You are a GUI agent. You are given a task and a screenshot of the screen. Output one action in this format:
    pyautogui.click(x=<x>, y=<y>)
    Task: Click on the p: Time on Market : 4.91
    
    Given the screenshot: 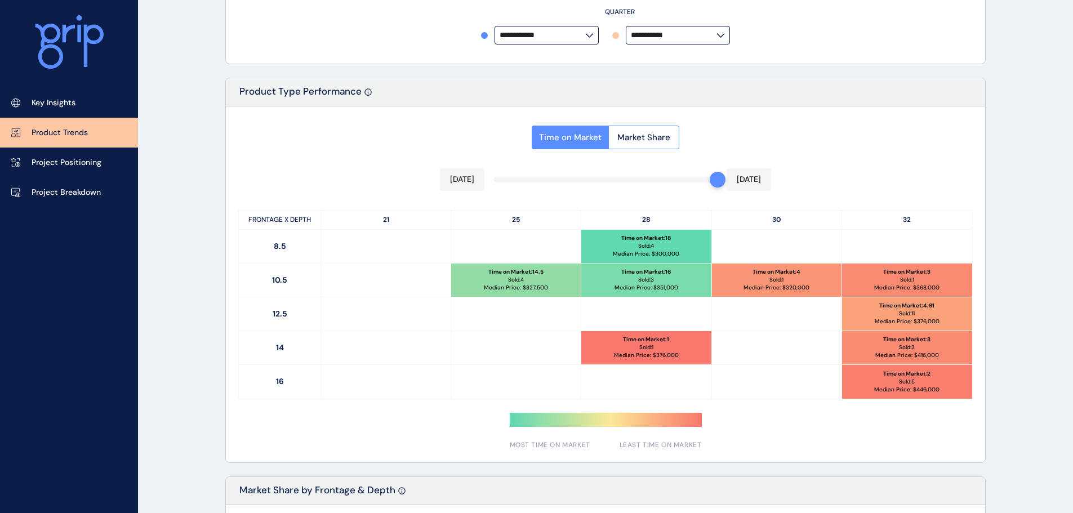 What is the action you would take?
    pyautogui.click(x=907, y=306)
    